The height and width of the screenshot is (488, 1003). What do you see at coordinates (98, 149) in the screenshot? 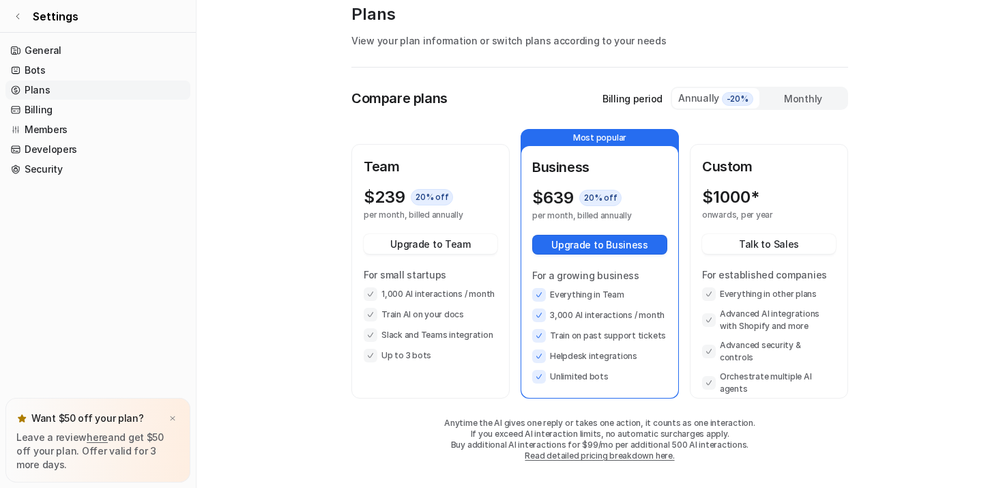
I see `a: Developers` at bounding box center [98, 149].